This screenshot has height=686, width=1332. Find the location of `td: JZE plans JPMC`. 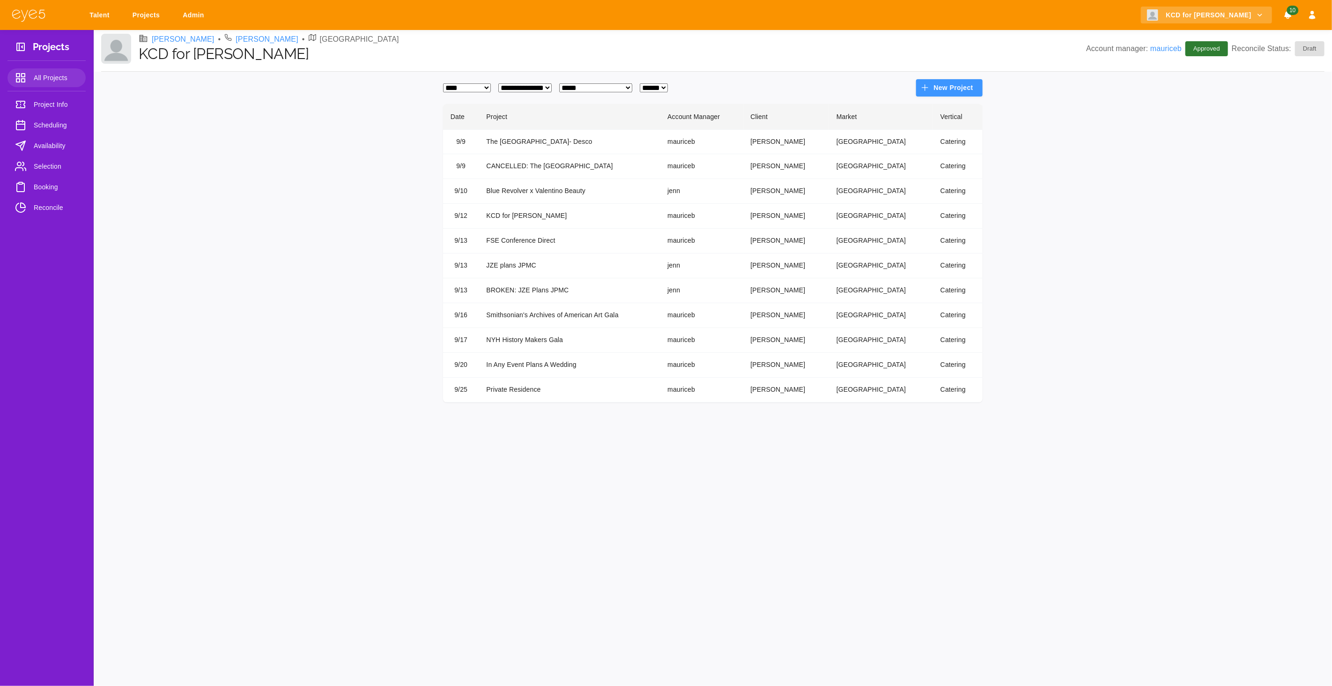

td: JZE plans JPMC is located at coordinates (570, 266).